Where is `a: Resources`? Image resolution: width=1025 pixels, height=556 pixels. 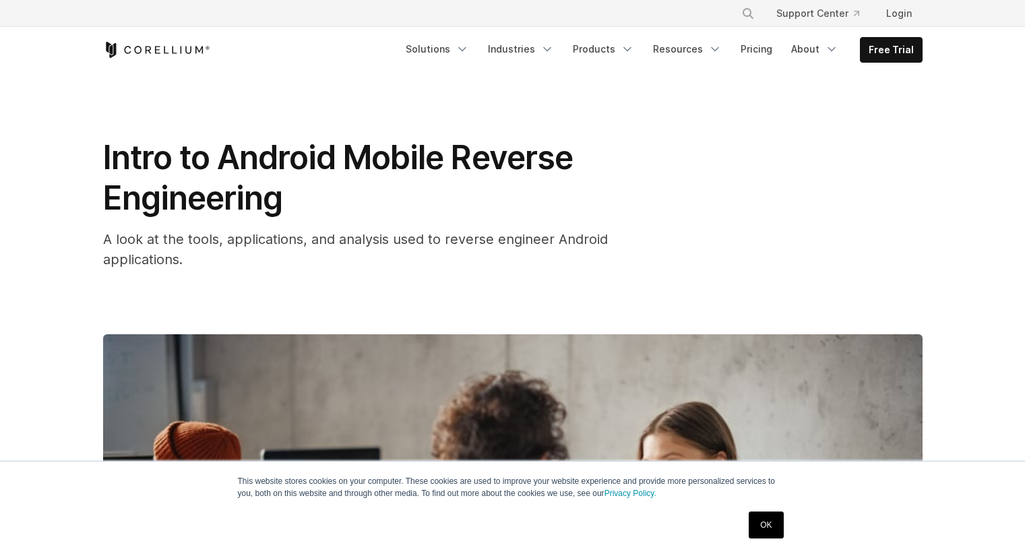 a: Resources is located at coordinates (688, 49).